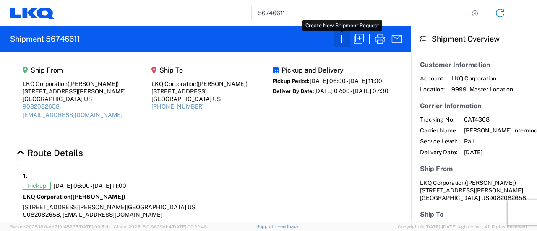 The height and width of the screenshot is (231, 537). I want to click on a: Hide Details, so click(50, 153).